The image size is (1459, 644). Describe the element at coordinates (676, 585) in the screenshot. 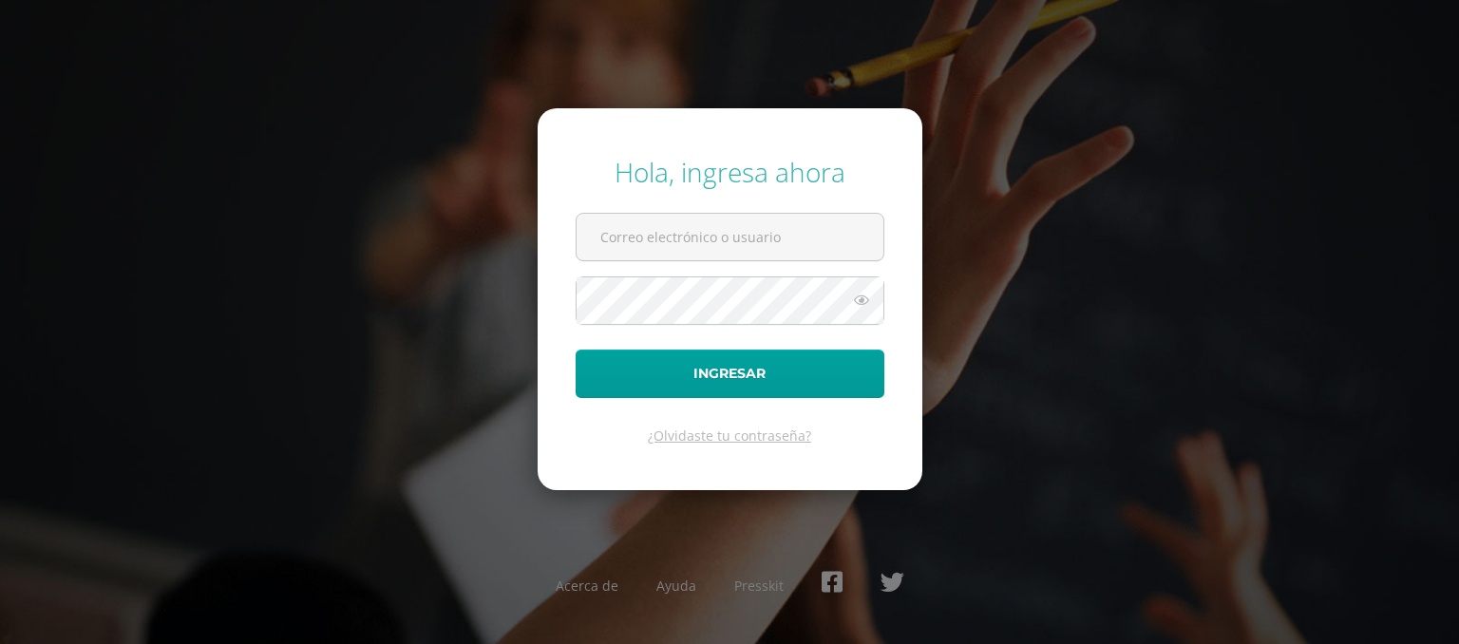

I see `a: Ayuda` at that location.